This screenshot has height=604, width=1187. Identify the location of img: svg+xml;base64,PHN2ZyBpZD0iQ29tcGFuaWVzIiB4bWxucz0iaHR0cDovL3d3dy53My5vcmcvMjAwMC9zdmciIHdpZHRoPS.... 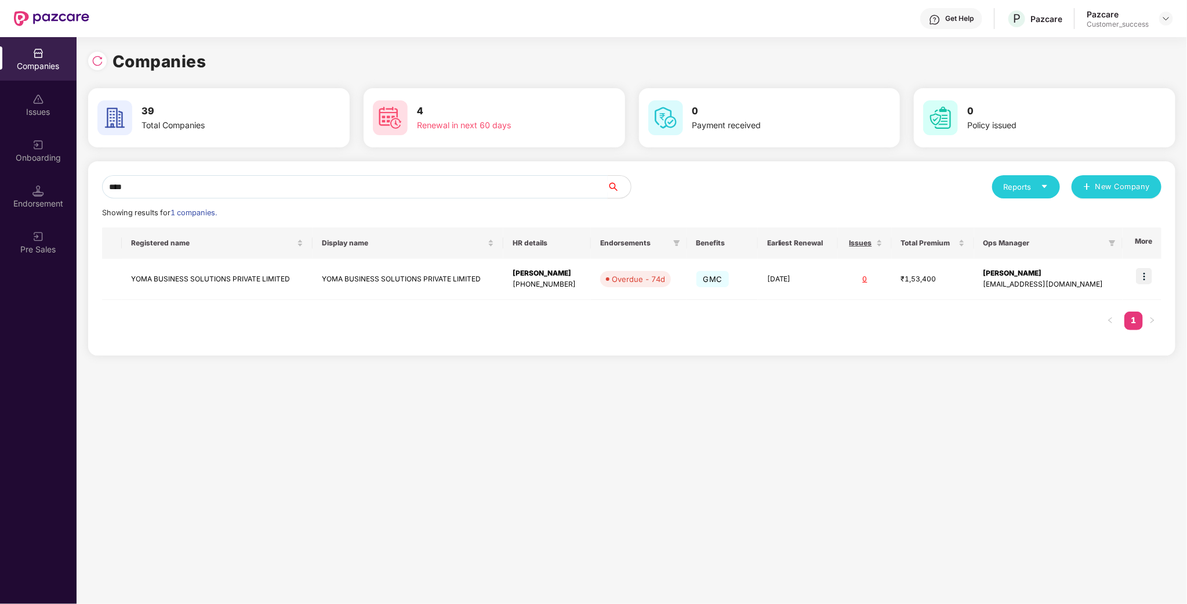
(38, 53).